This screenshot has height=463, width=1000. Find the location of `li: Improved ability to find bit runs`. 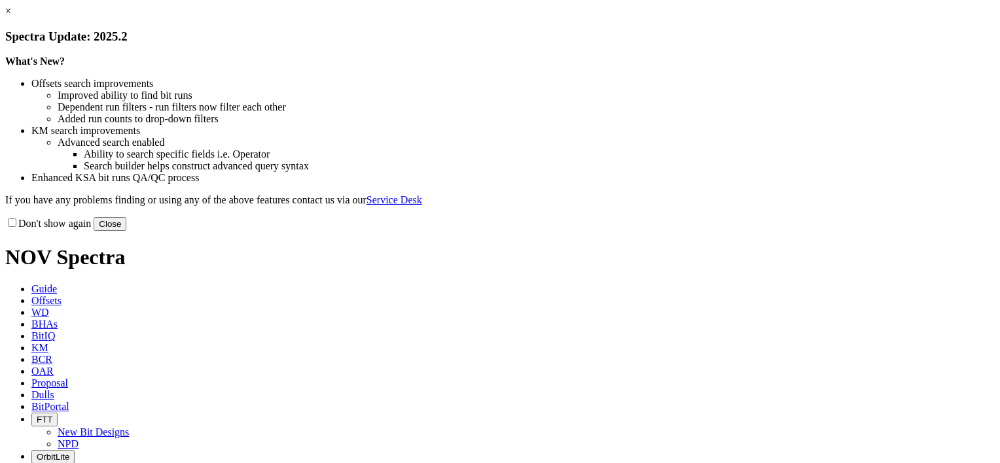

li: Improved ability to find bit runs is located at coordinates (526, 96).